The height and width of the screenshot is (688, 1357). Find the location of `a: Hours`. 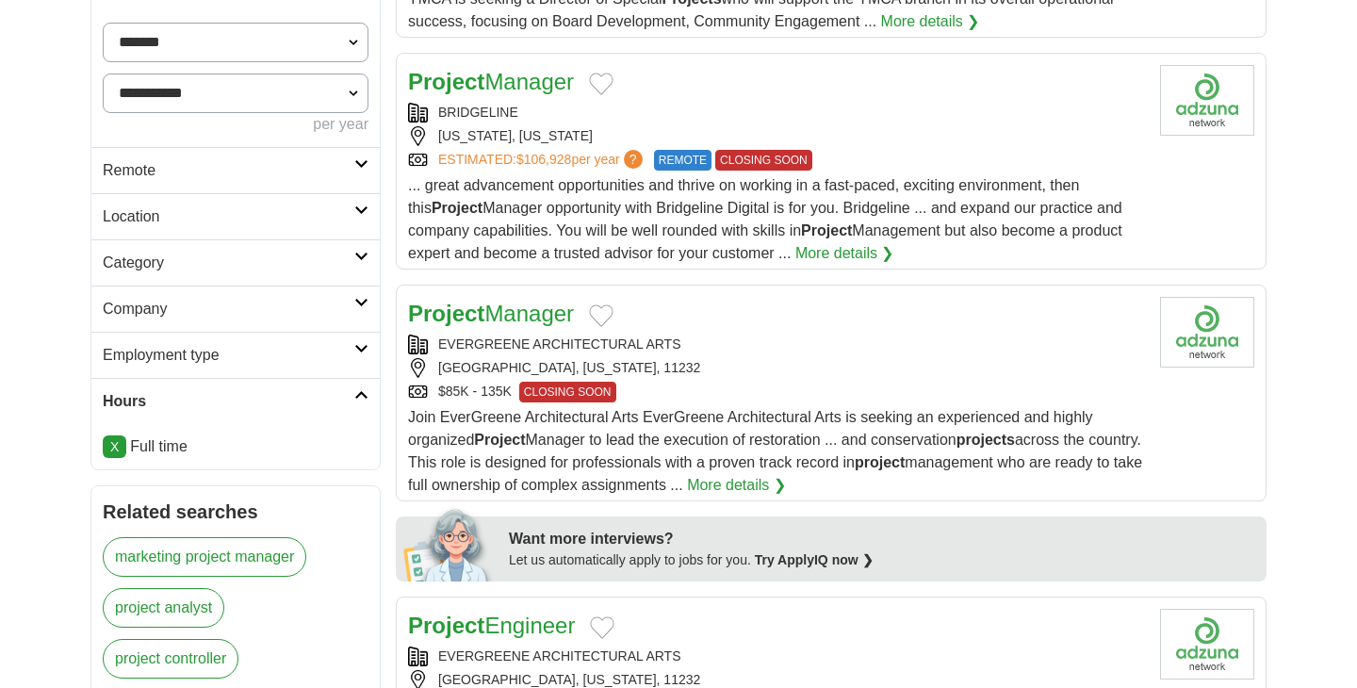

a: Hours is located at coordinates (236, 400).